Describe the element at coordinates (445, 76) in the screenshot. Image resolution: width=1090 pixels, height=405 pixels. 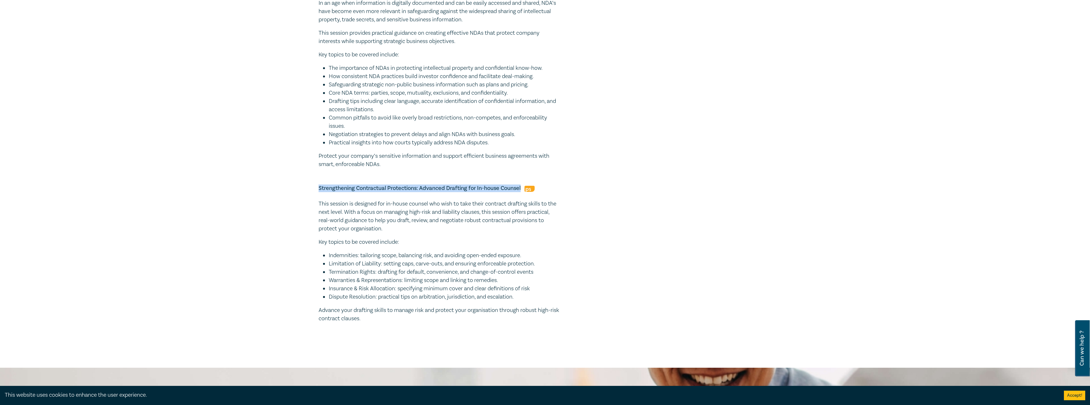
I see `li: How consistent NDA practices build investor confidence and facilitate deal-making.` at that location.